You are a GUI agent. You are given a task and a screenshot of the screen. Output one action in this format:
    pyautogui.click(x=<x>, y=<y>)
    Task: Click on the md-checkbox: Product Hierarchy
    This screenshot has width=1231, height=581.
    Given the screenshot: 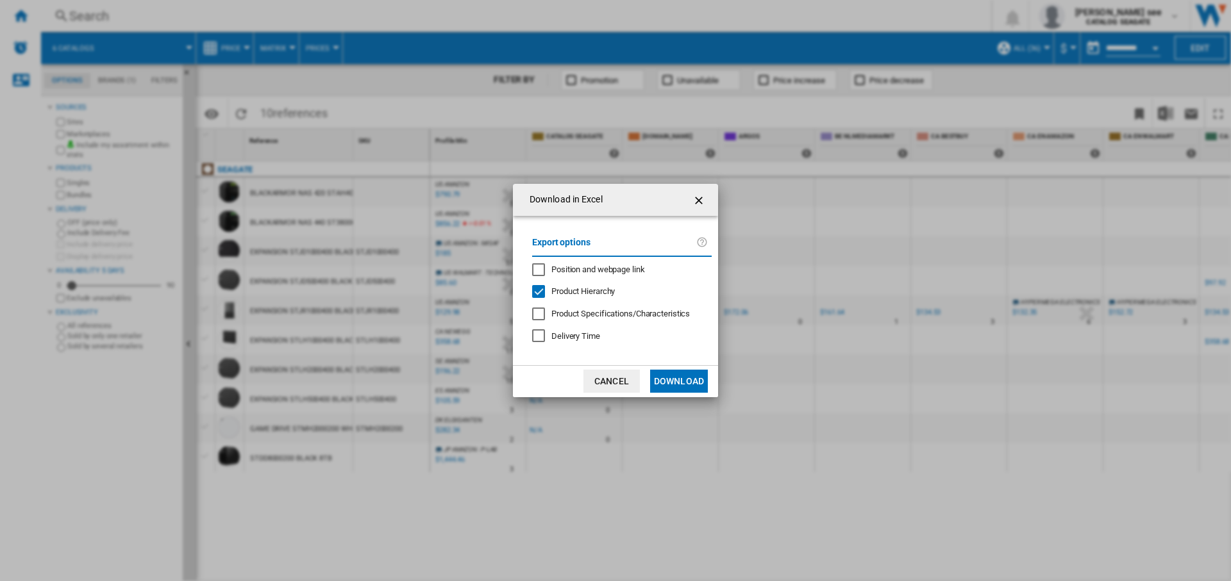 What is the action you would take?
    pyautogui.click(x=617, y=292)
    